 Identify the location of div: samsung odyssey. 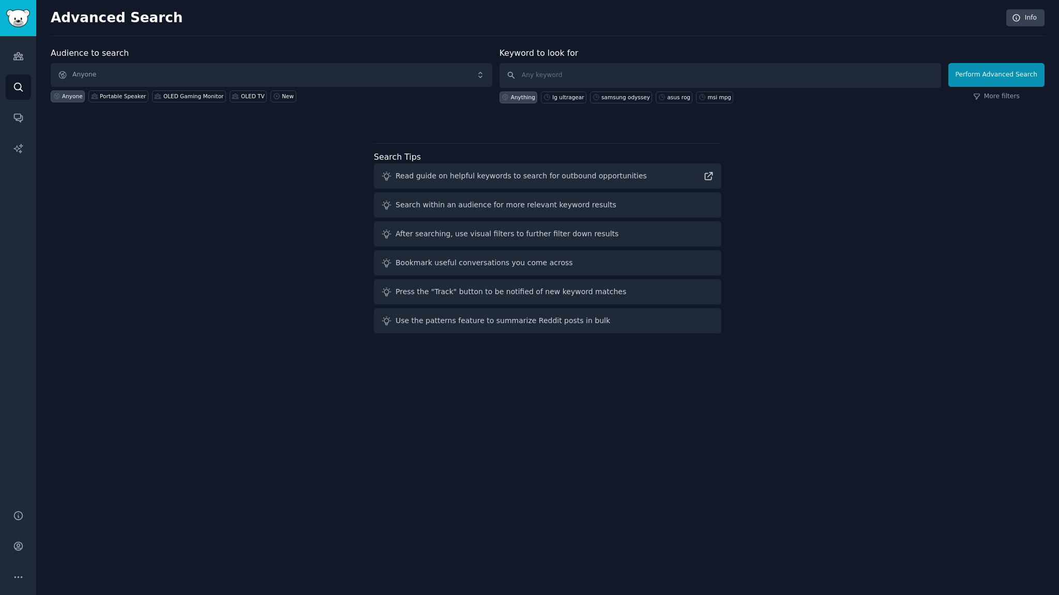
(626, 97).